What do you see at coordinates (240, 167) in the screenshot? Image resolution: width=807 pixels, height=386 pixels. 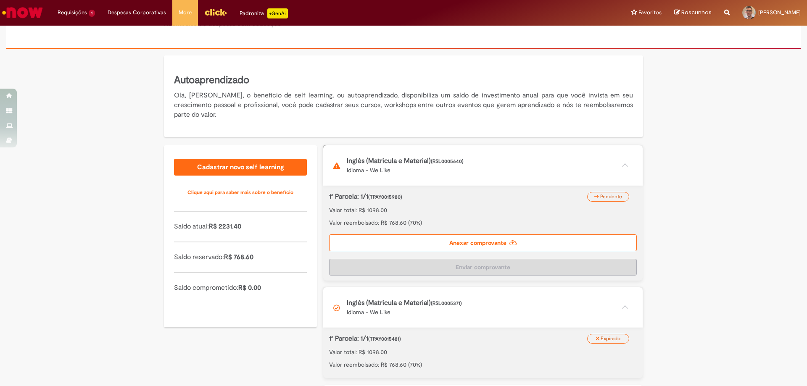 I see `a: Cadastrar novo self learning` at bounding box center [240, 167].